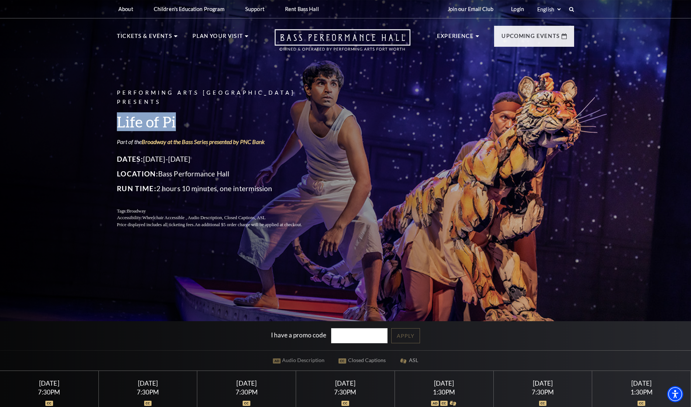  I want to click on select: Select:, so click(548, 9).